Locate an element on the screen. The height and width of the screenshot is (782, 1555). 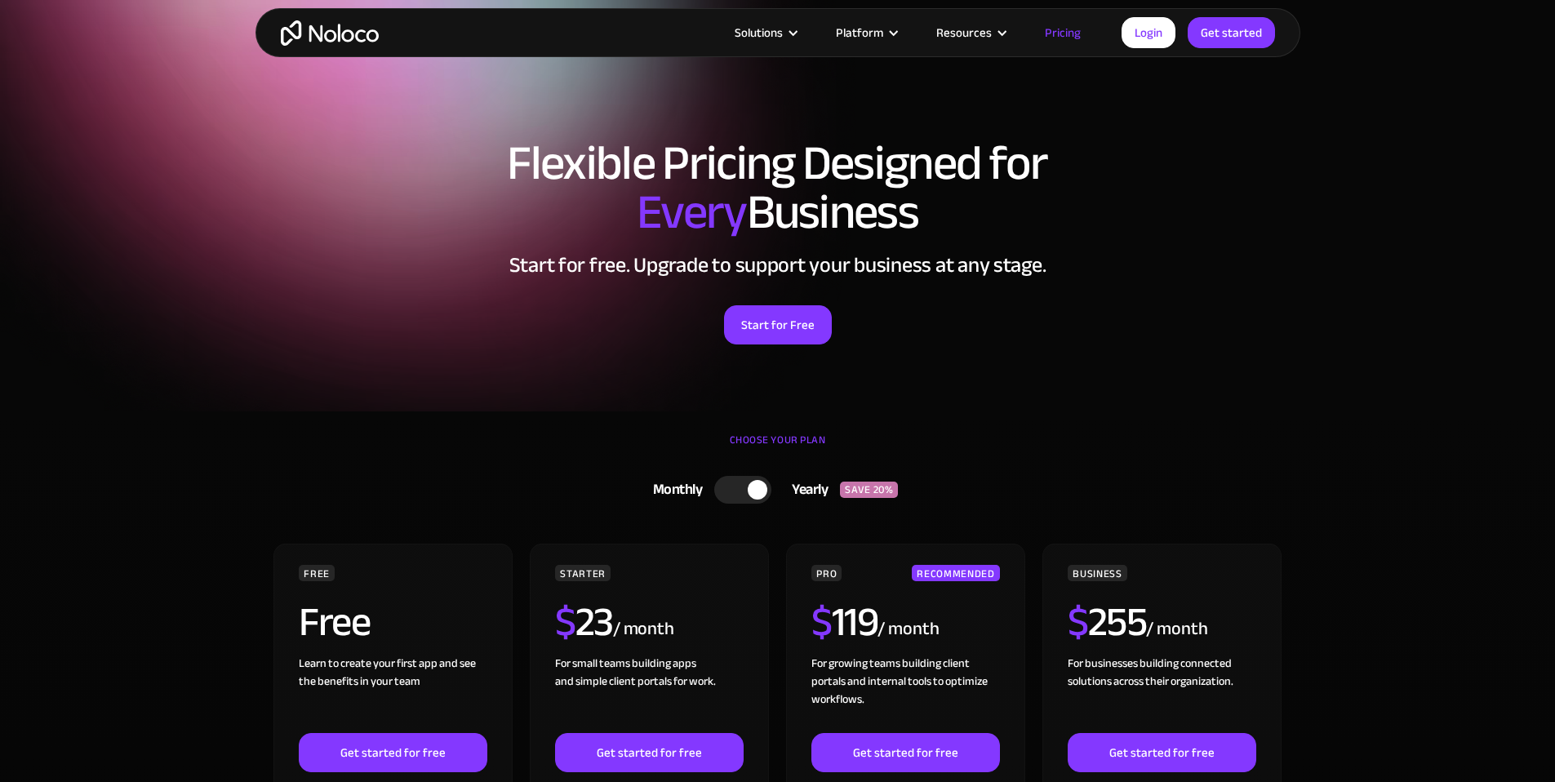
div: Monthly is located at coordinates (673, 490).